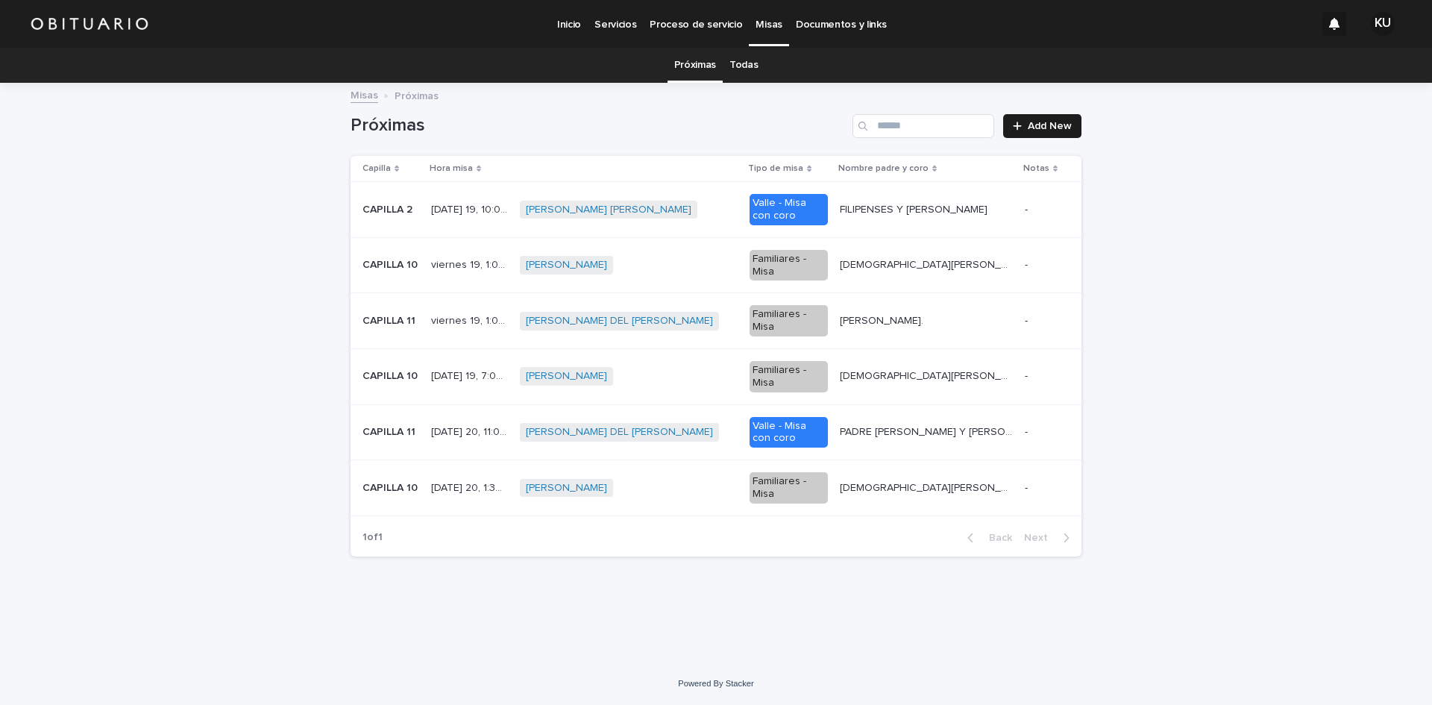 The height and width of the screenshot is (705, 1432). I want to click on p: Hora misa, so click(451, 169).